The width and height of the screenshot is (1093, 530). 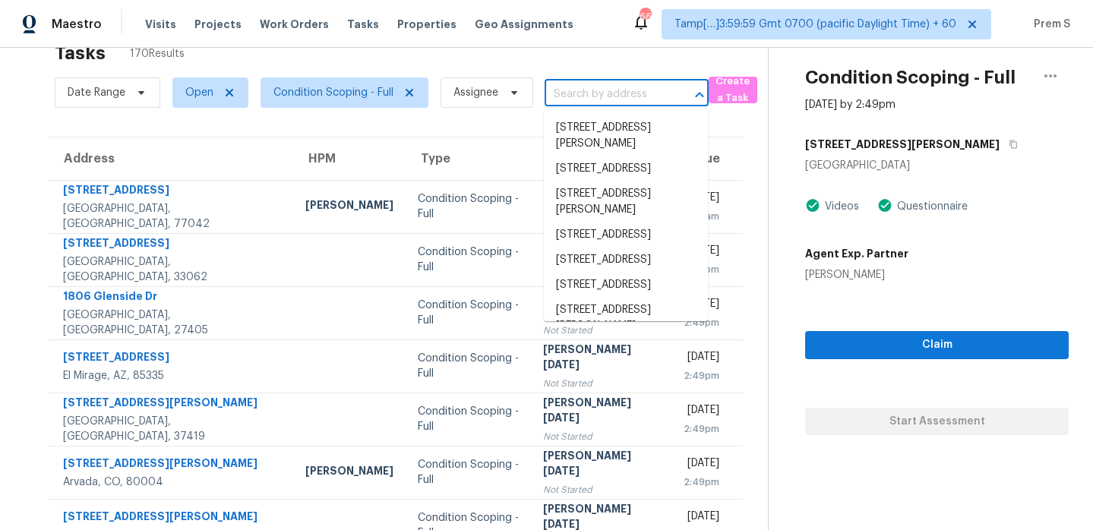 What do you see at coordinates (427, 24) in the screenshot?
I see `span: Properties` at bounding box center [427, 24].